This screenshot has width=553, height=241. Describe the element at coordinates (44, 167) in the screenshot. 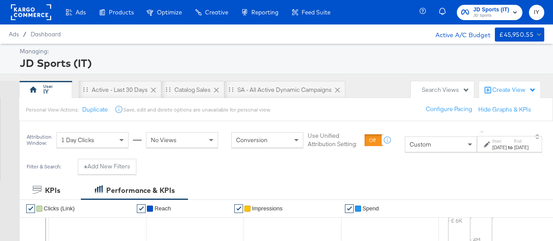

I see `div: Filter & Search:` at that location.